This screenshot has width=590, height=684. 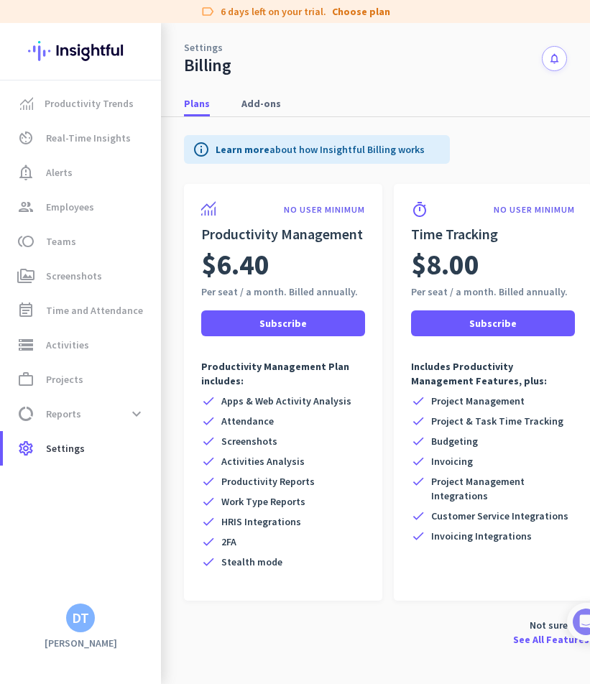 I want to click on i: notification_important, so click(x=26, y=172).